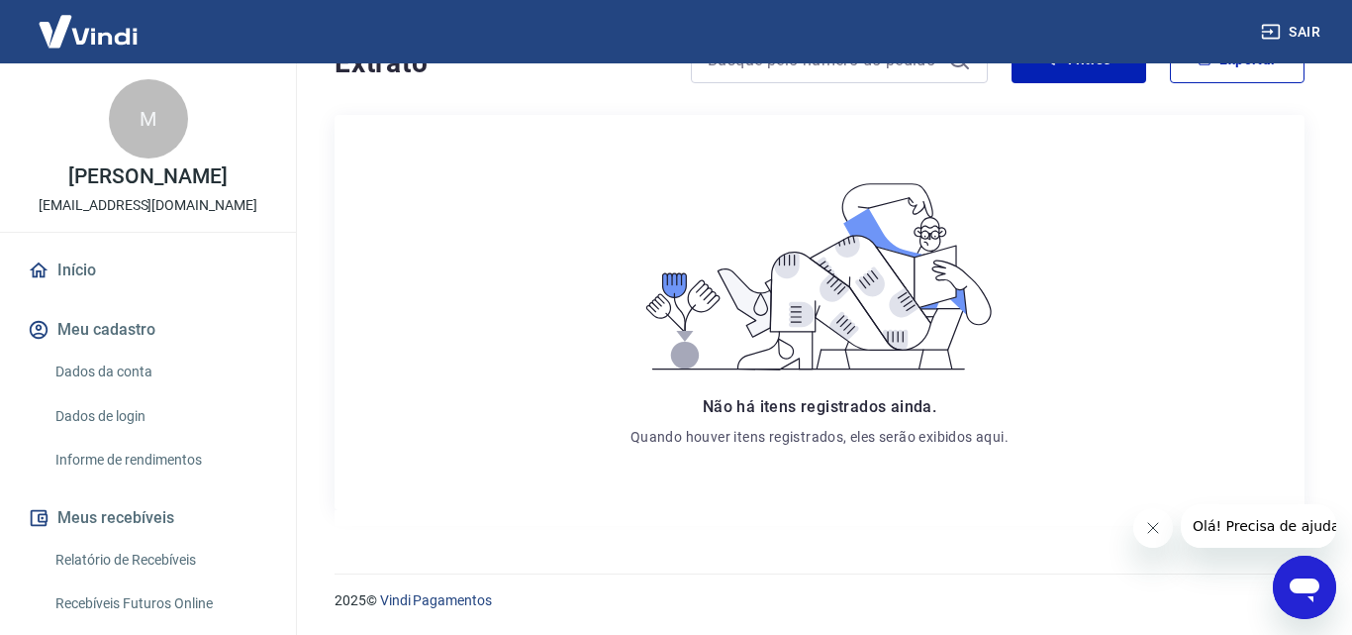 The height and width of the screenshot is (635, 1352). What do you see at coordinates (159, 559) in the screenshot?
I see `a: Relatório de Recebíveis` at bounding box center [159, 559].